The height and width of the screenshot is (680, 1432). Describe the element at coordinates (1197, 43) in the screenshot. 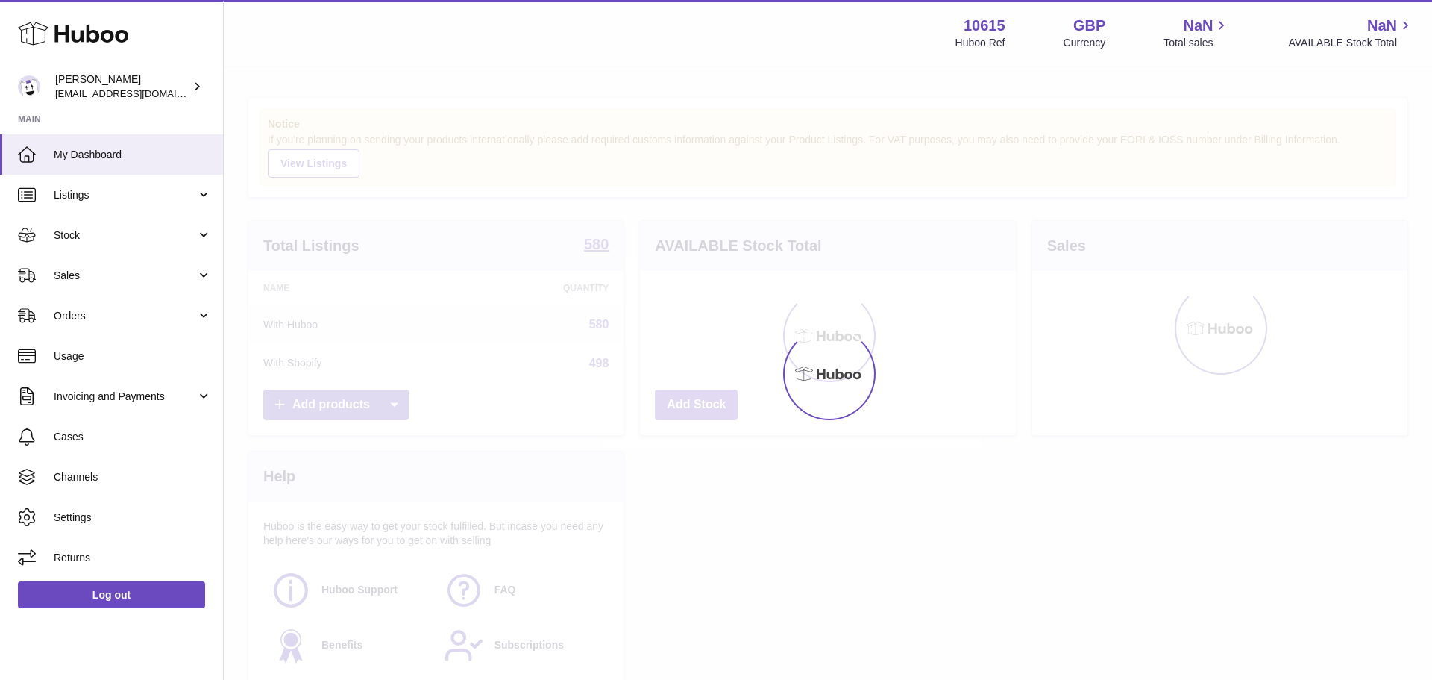

I see `span: Total sales` at that location.